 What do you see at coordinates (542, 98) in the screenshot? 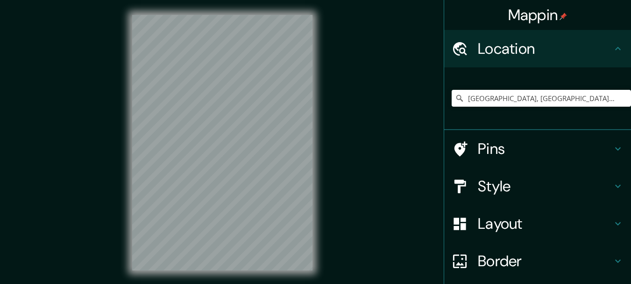
I see `input: Pick your city or area` at bounding box center [542, 98].